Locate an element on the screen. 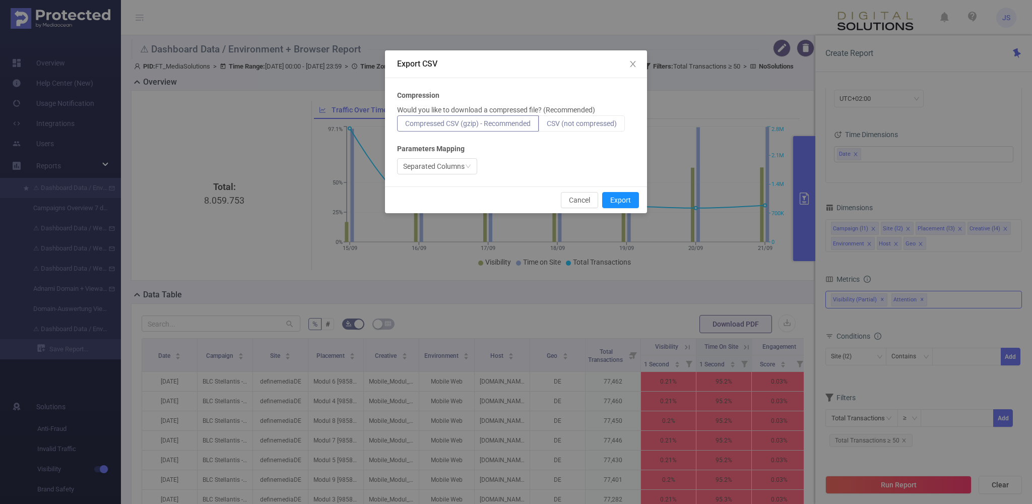 The height and width of the screenshot is (504, 1032). p: Would you like to download a compressed file? (Recommended) is located at coordinates (496, 110).